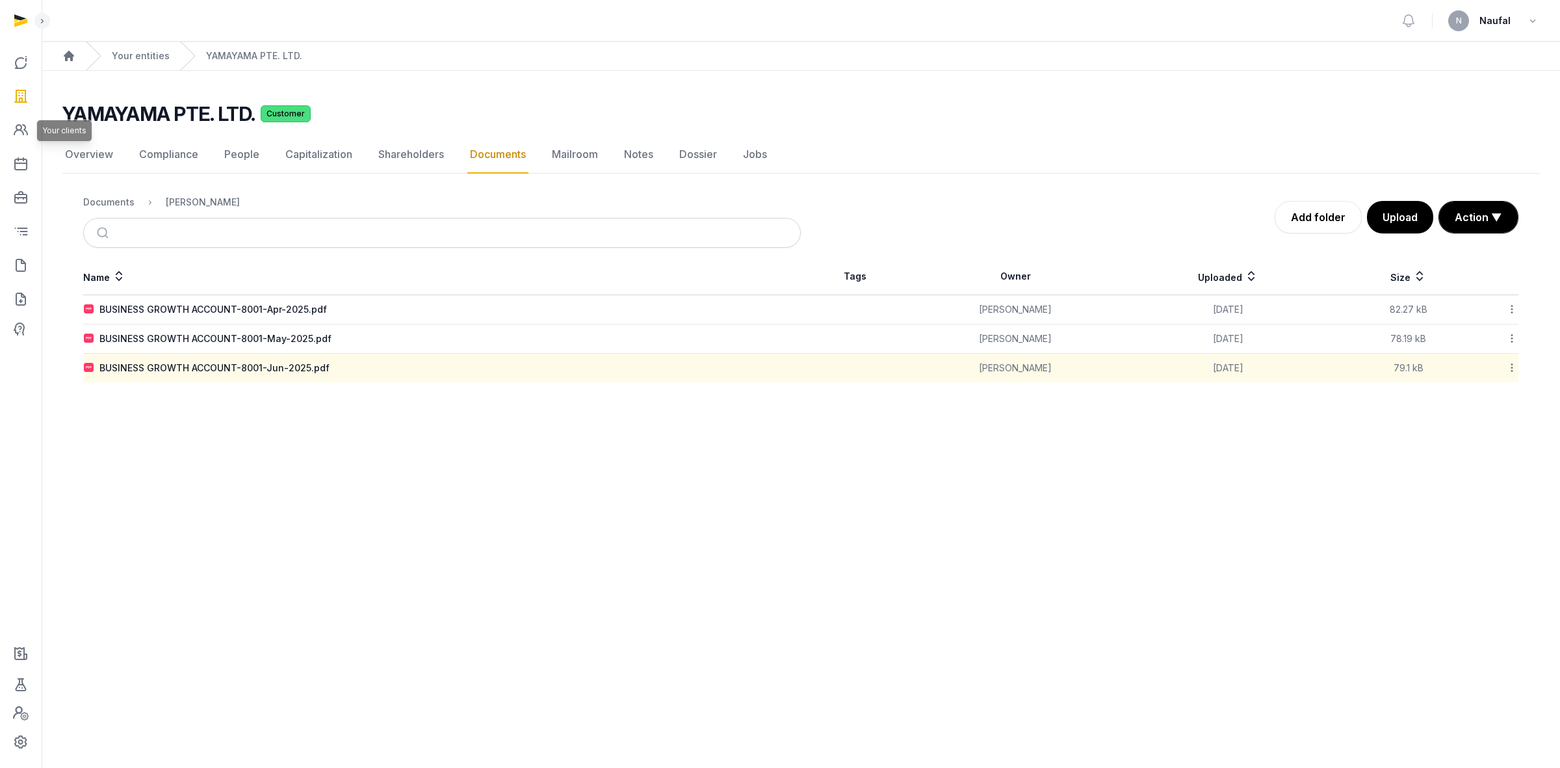 The height and width of the screenshot is (768, 1560). What do you see at coordinates (64, 131) in the screenshot?
I see `span: Your clients` at bounding box center [64, 131].